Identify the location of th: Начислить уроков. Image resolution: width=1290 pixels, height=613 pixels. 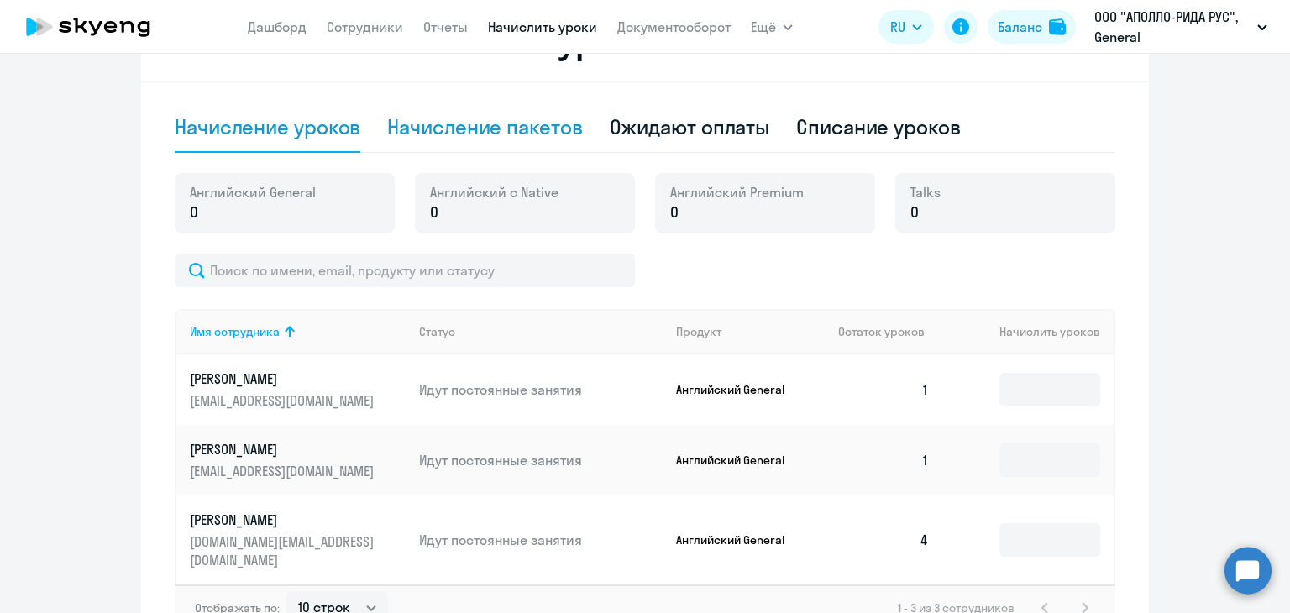
(1028, 332).